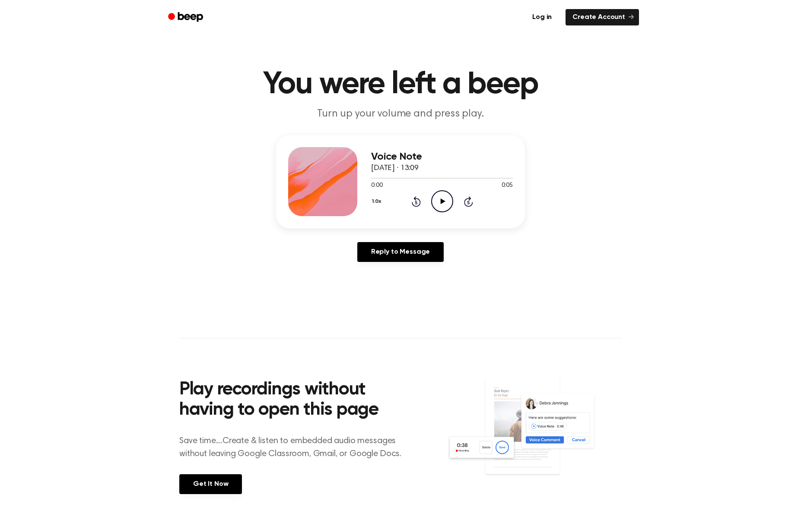  I want to click on a: Get It Now, so click(210, 485).